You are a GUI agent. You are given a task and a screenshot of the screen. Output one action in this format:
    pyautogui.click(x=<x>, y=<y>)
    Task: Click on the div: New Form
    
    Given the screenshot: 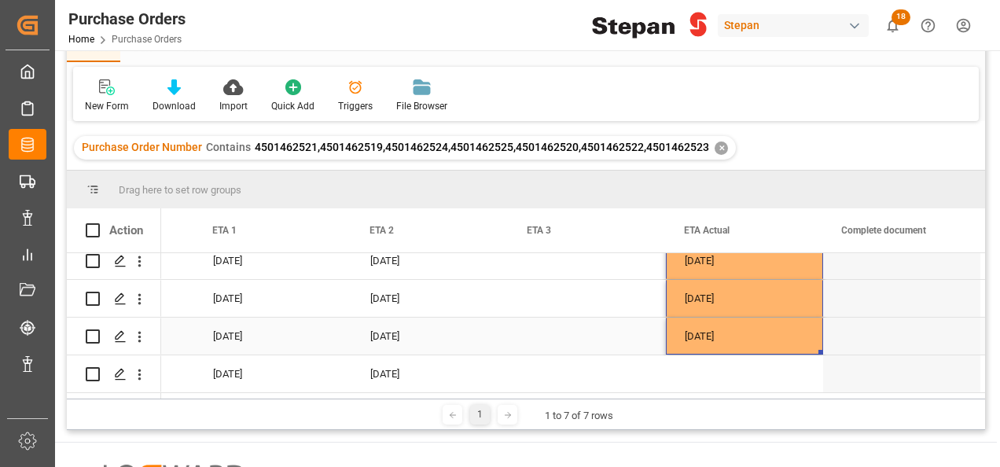 What is the action you would take?
    pyautogui.click(x=107, y=106)
    